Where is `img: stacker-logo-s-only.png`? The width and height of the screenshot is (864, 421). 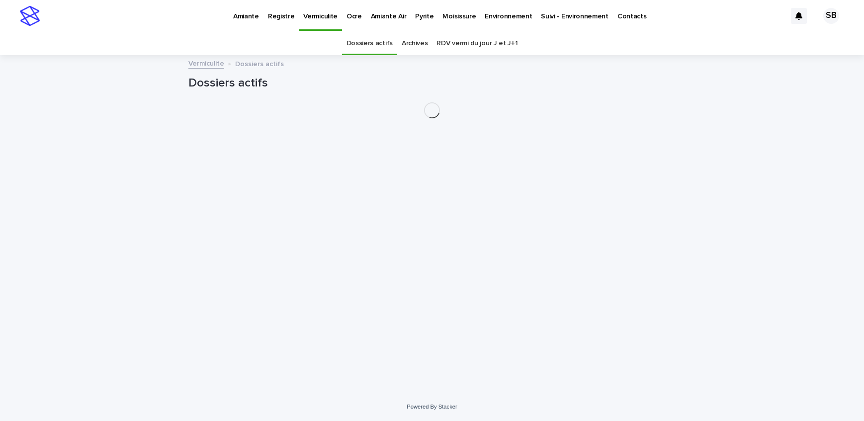 img: stacker-logo-s-only.png is located at coordinates (30, 16).